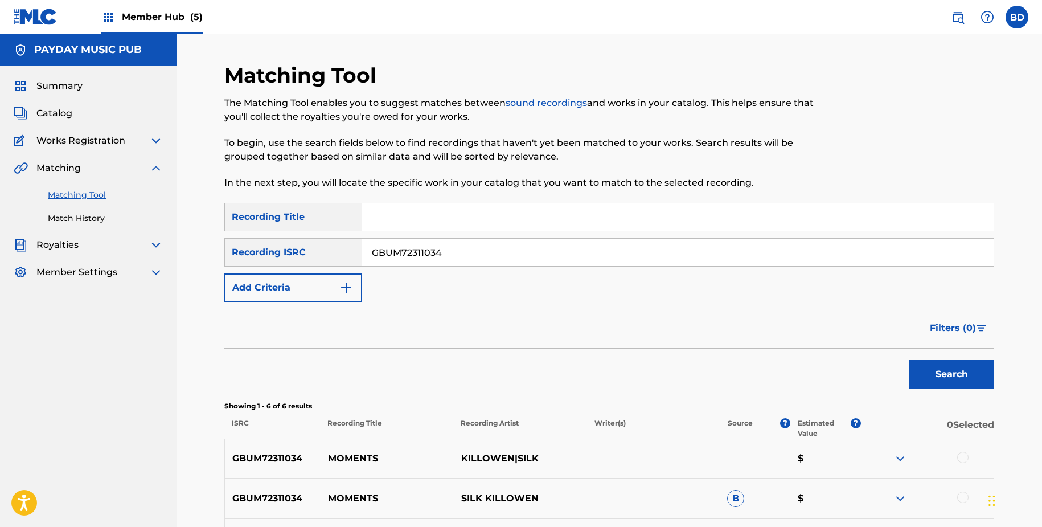  I want to click on p: To begin, use the search fields below to find recordings that haven't yet been matched to your wo..., so click(520, 150).